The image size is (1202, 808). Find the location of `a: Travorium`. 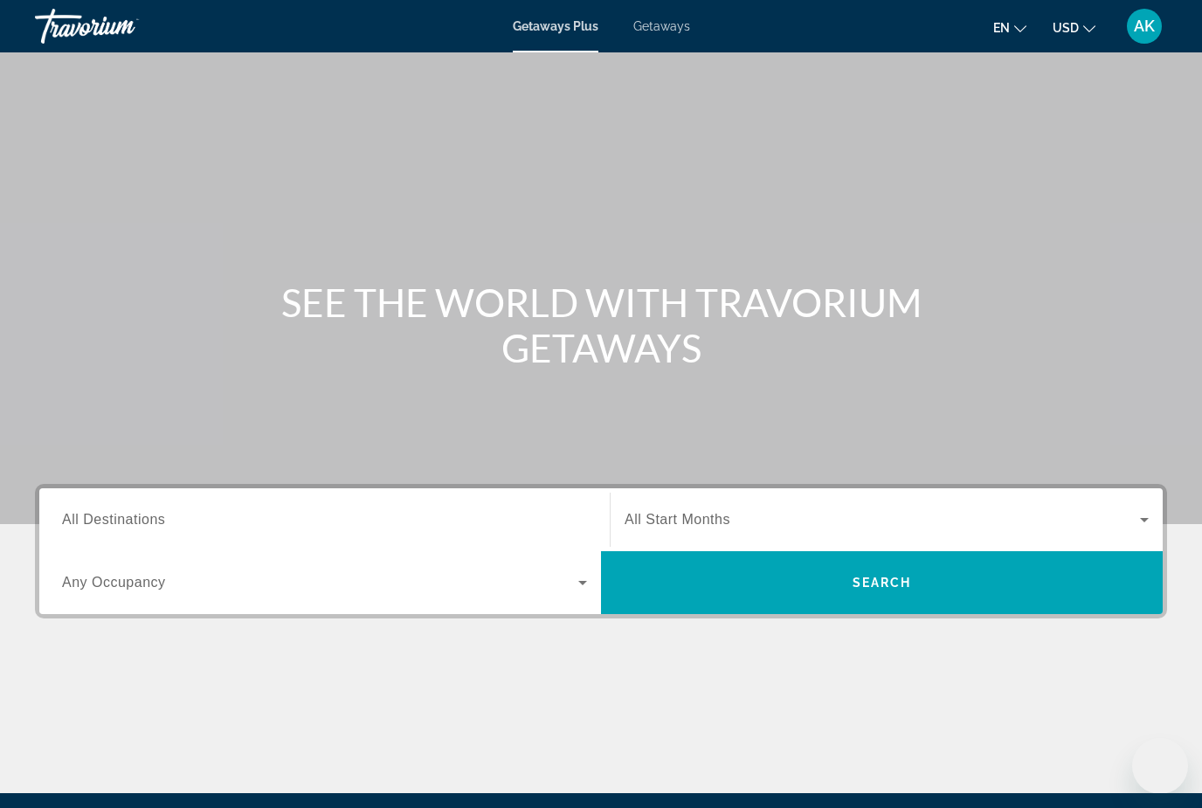

a: Travorium is located at coordinates (122, 26).